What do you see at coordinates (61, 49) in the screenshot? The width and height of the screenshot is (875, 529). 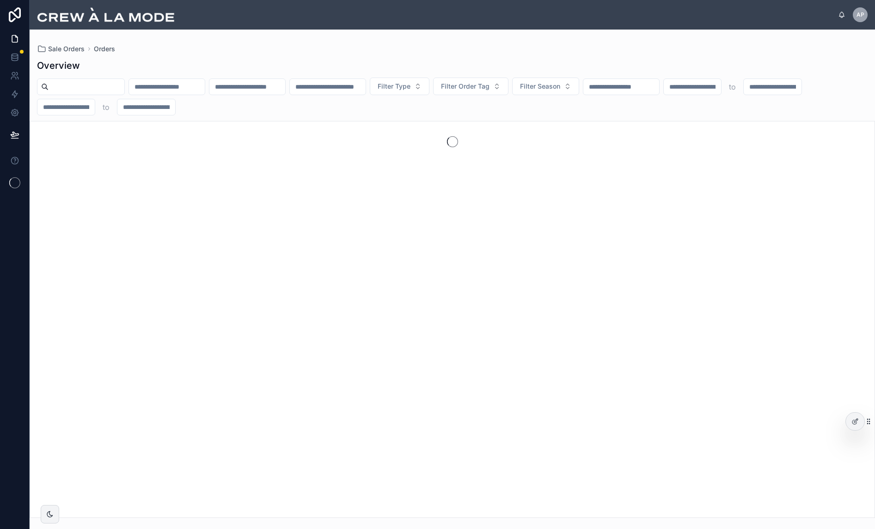 I see `a: Sale Orders` at bounding box center [61, 49].